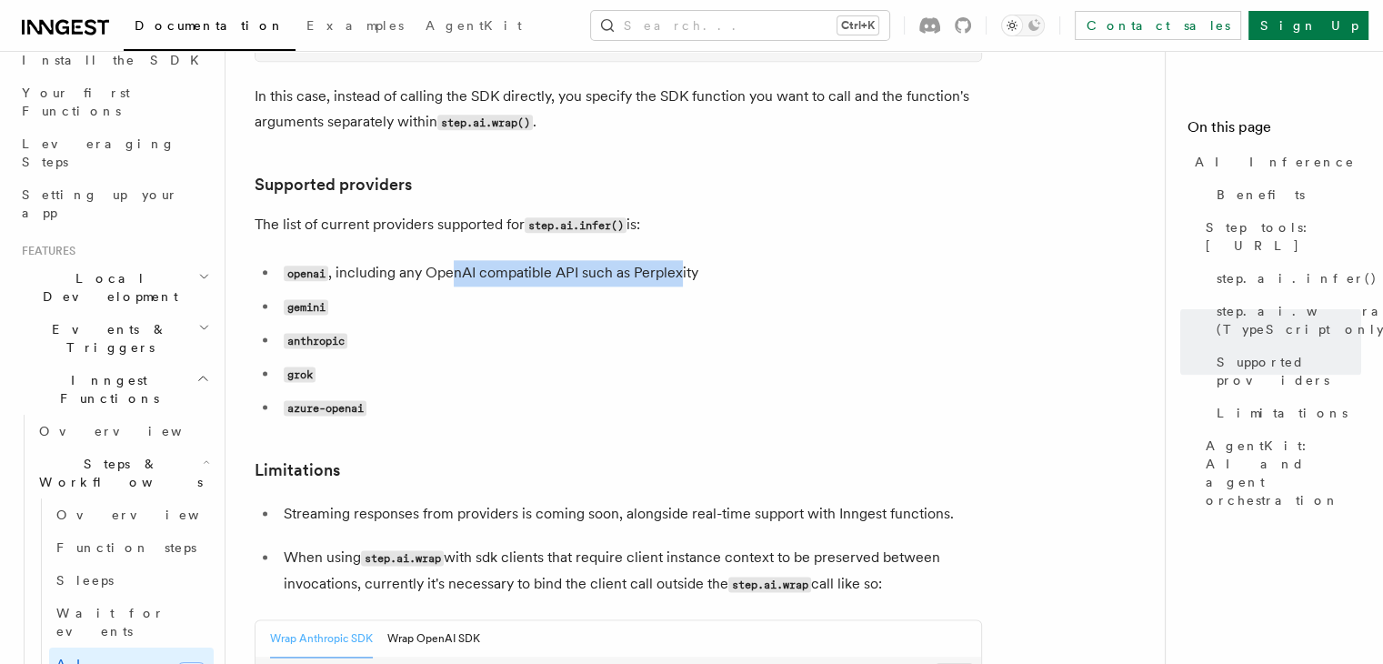 Image resolution: width=1383 pixels, height=664 pixels. I want to click on li: , including any OpenAI compatible API such as Perplexity, so click(630, 273).